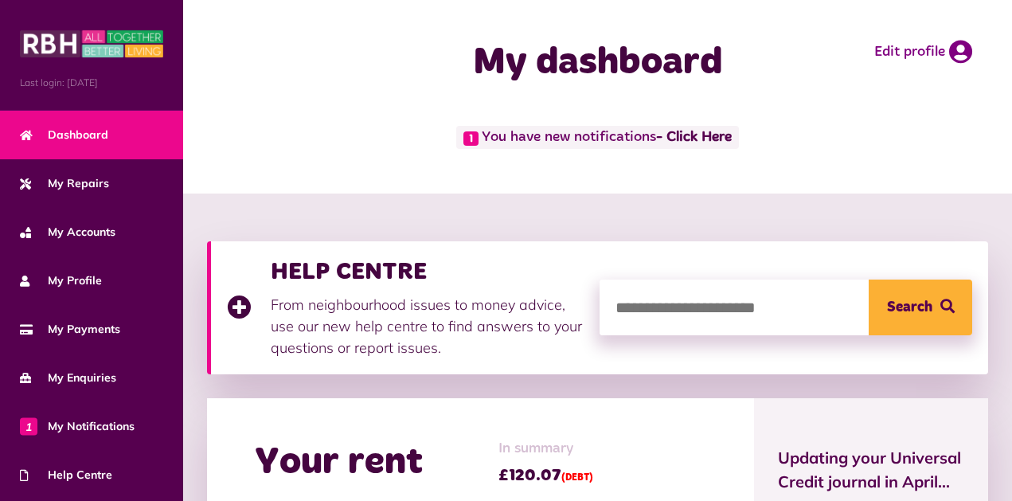 Image resolution: width=1012 pixels, height=501 pixels. Describe the element at coordinates (64, 183) in the screenshot. I see `span: My Repairs` at that location.